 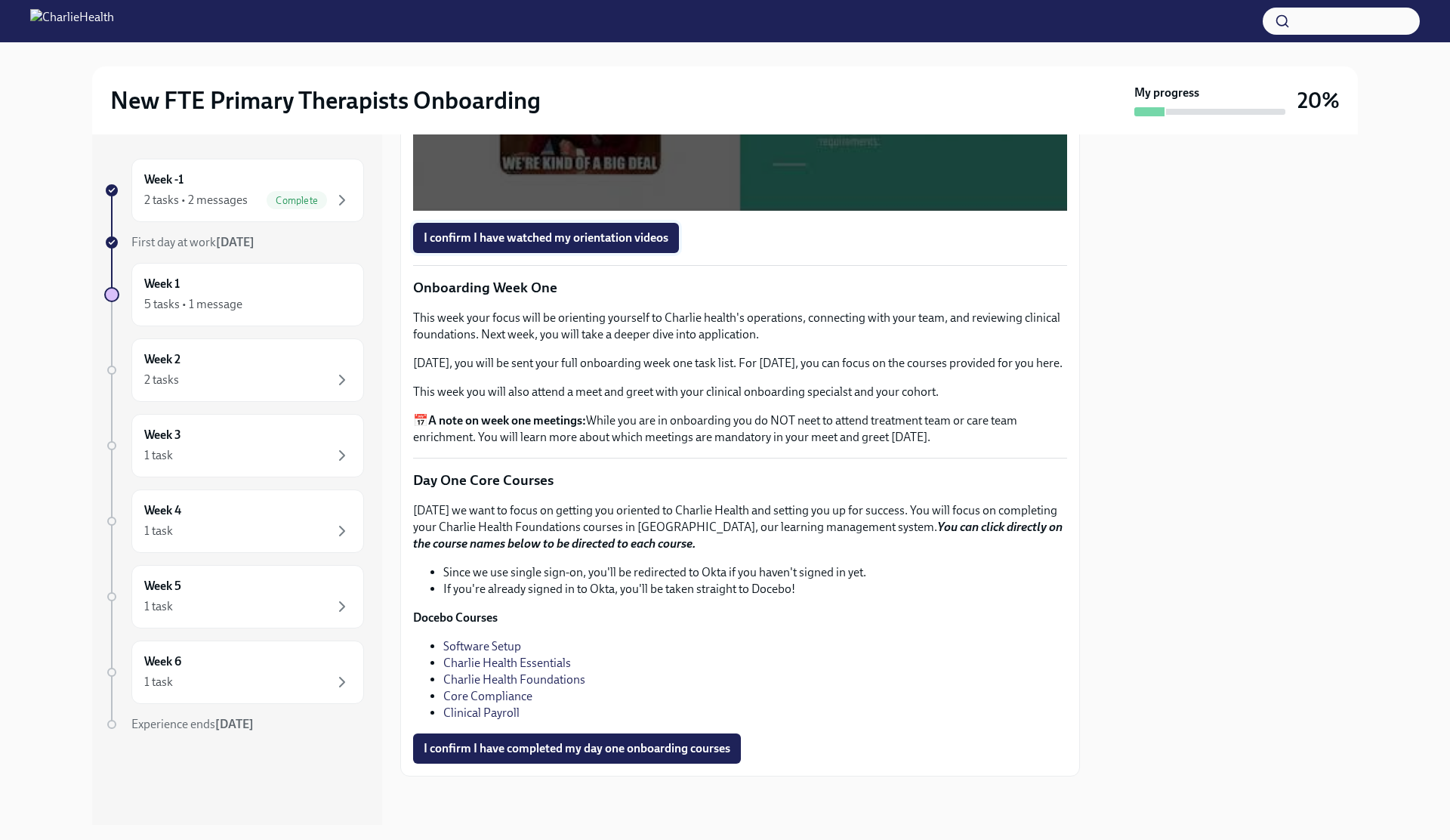 I want to click on h6: Week -1, so click(x=164, y=180).